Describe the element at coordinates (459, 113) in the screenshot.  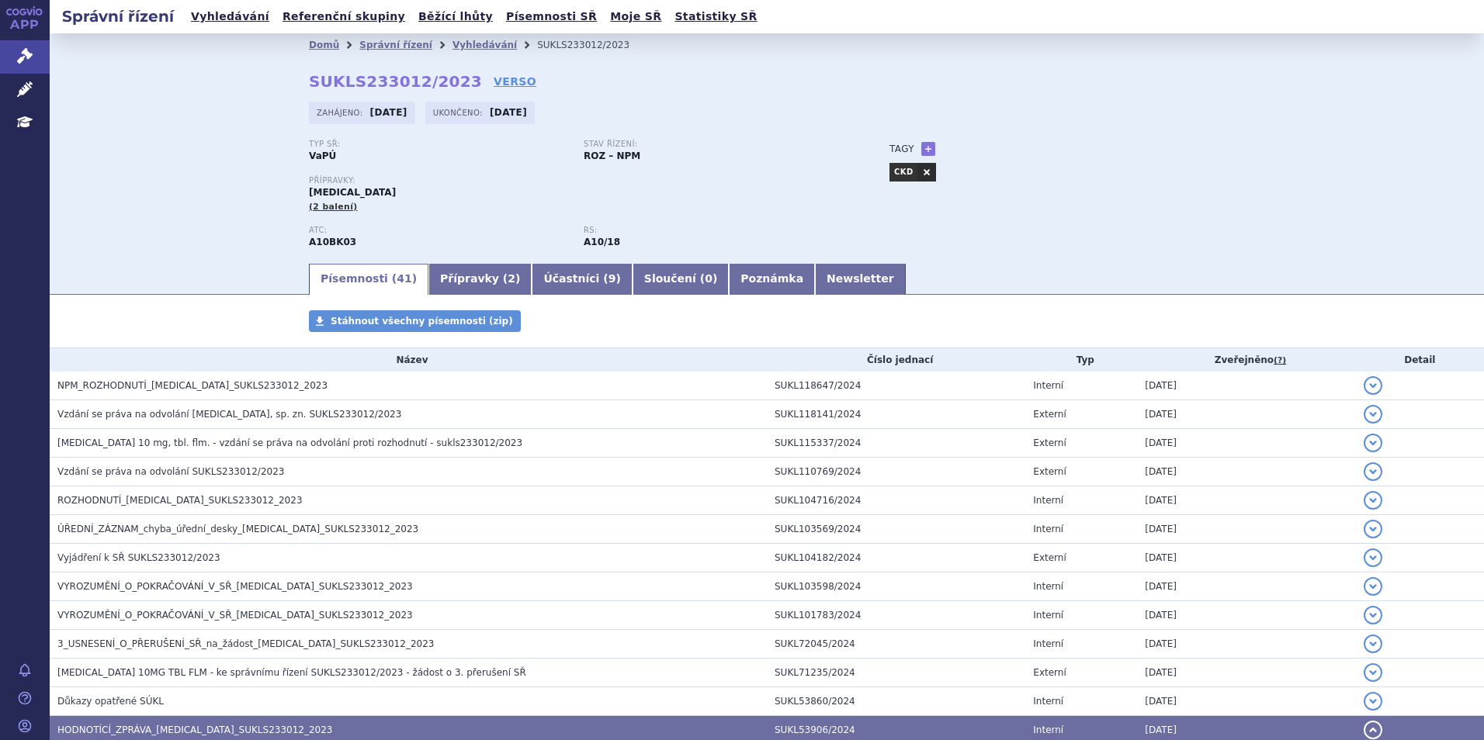
I see `span: Ukončeno:` at that location.